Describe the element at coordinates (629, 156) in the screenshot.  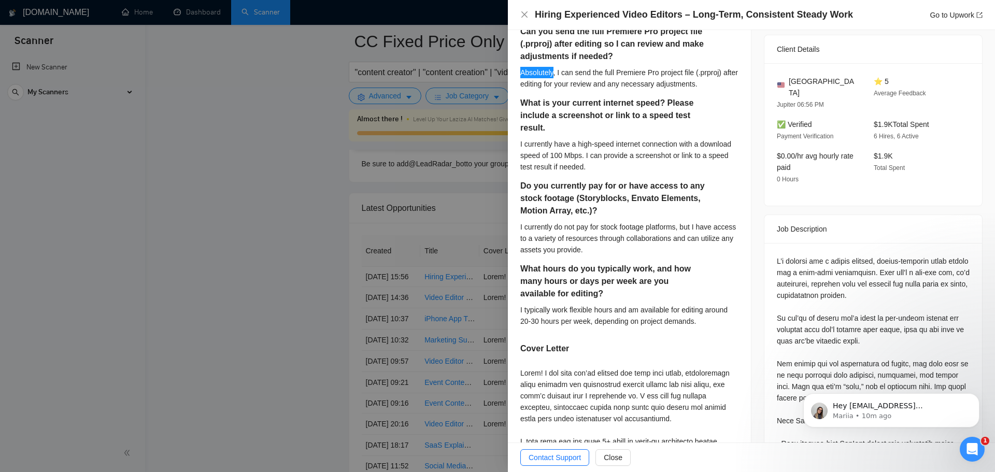
I see `div: I currently have a high-speed internet connection with a download speed of 100 Mbps. I can provid...` at that location.